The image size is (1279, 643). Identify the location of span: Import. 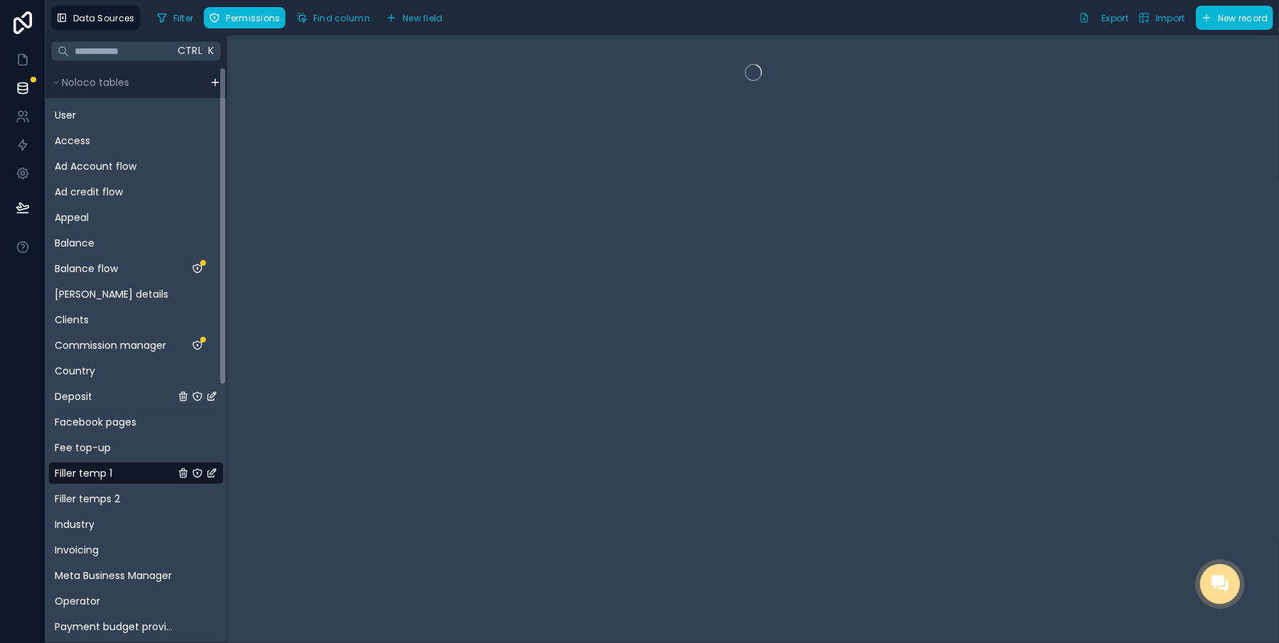
(1170, 18).